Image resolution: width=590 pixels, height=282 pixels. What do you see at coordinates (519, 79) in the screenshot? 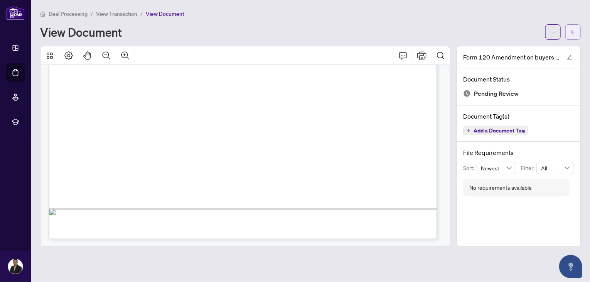
I see `h4: Document Status` at bounding box center [519, 79].